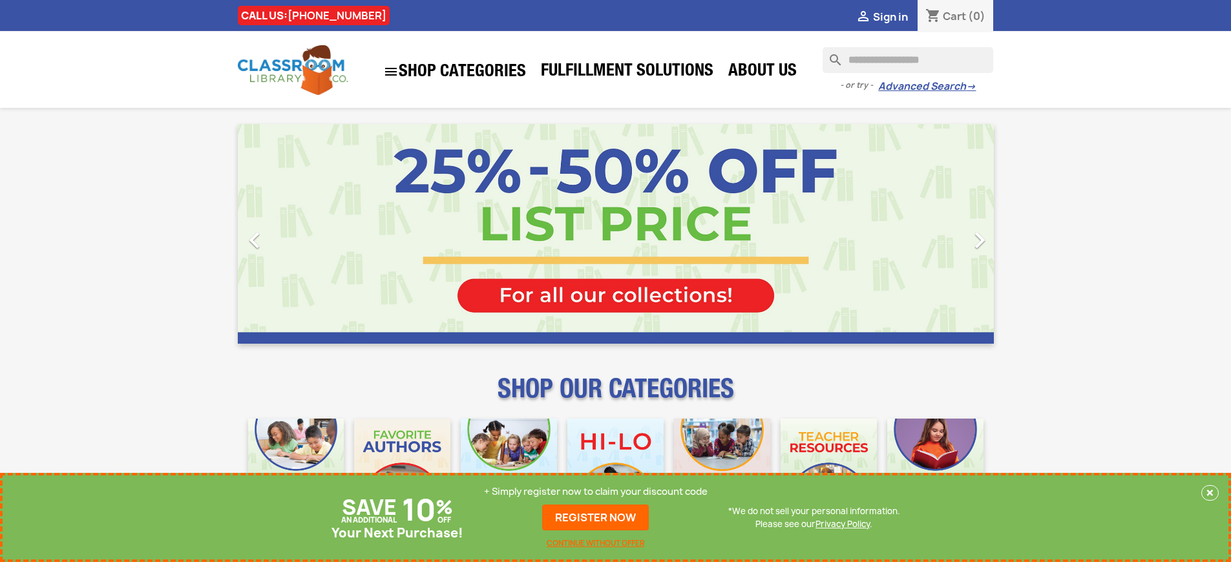 This screenshot has height=562, width=1231. What do you see at coordinates (313, 16) in the screenshot?
I see `div: CALL US:` at bounding box center [313, 16].